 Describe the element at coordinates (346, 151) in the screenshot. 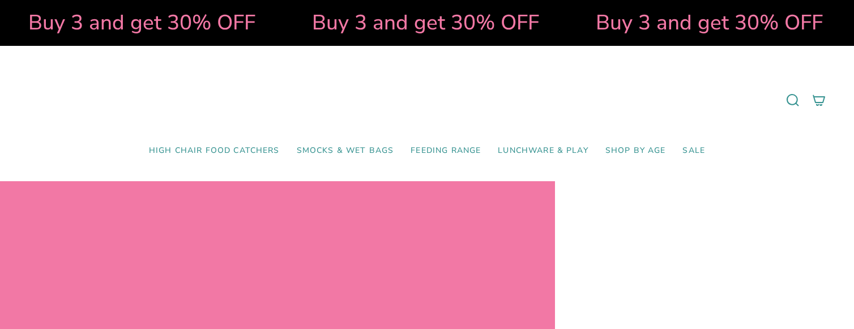

I see `span: Smocks & Wet Bags` at that location.